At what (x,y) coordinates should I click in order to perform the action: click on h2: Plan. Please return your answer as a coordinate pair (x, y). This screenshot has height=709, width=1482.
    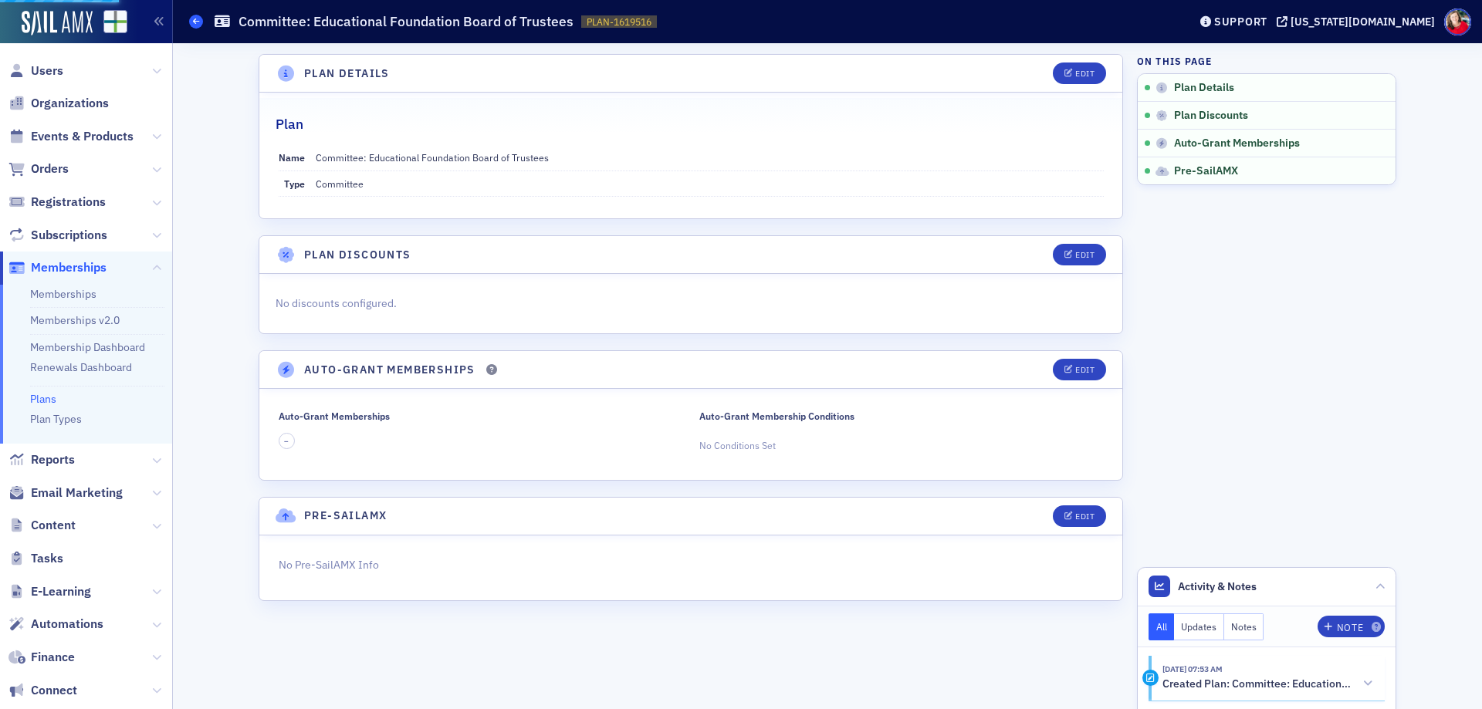
    Looking at the image, I should click on (290, 124).